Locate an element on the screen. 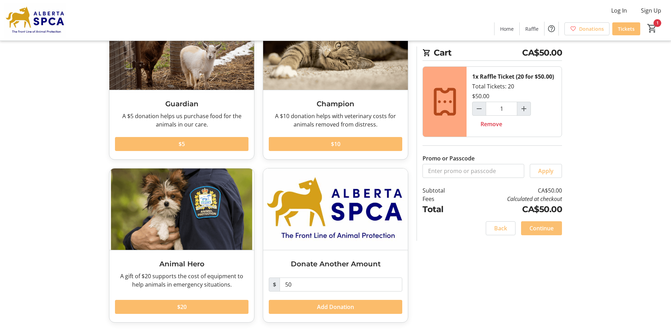 This screenshot has width=671, height=331. div: 1x Raffle Ticket (20 for $50.00) is located at coordinates (513, 77).